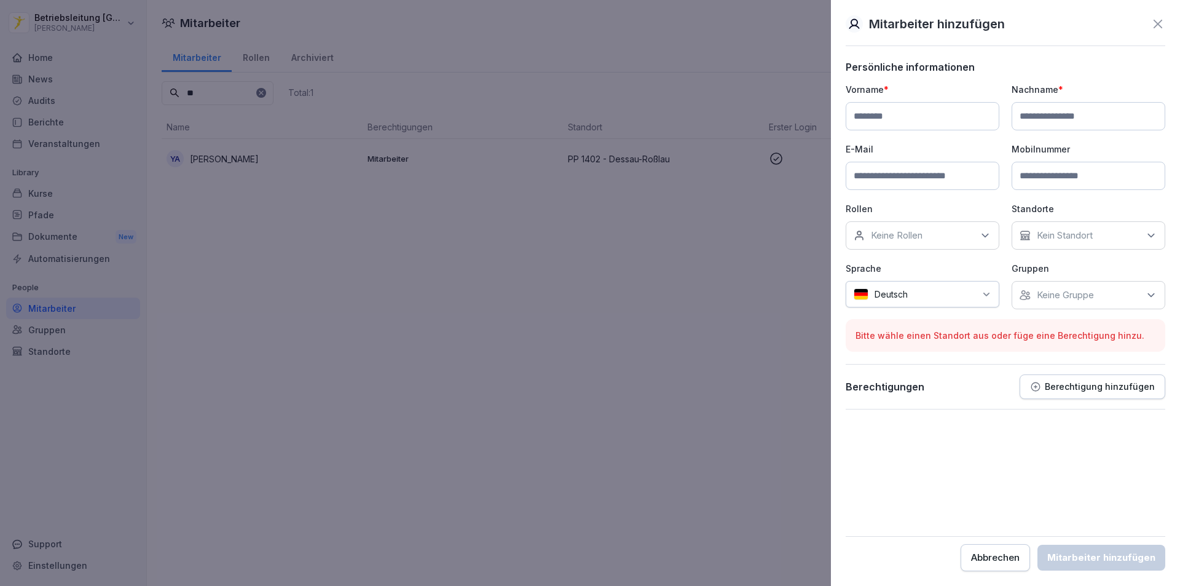 This screenshot has height=586, width=1180. I want to click on img: de.svg, so click(861, 294).